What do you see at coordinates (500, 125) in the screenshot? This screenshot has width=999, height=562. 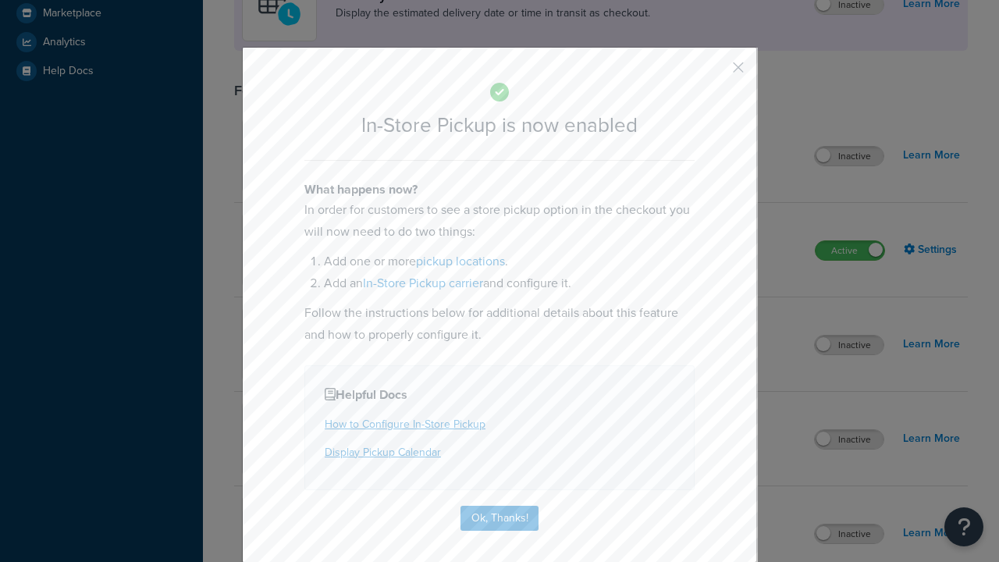 I see `h2: In-Store Pickup is now enabled` at bounding box center [500, 125].